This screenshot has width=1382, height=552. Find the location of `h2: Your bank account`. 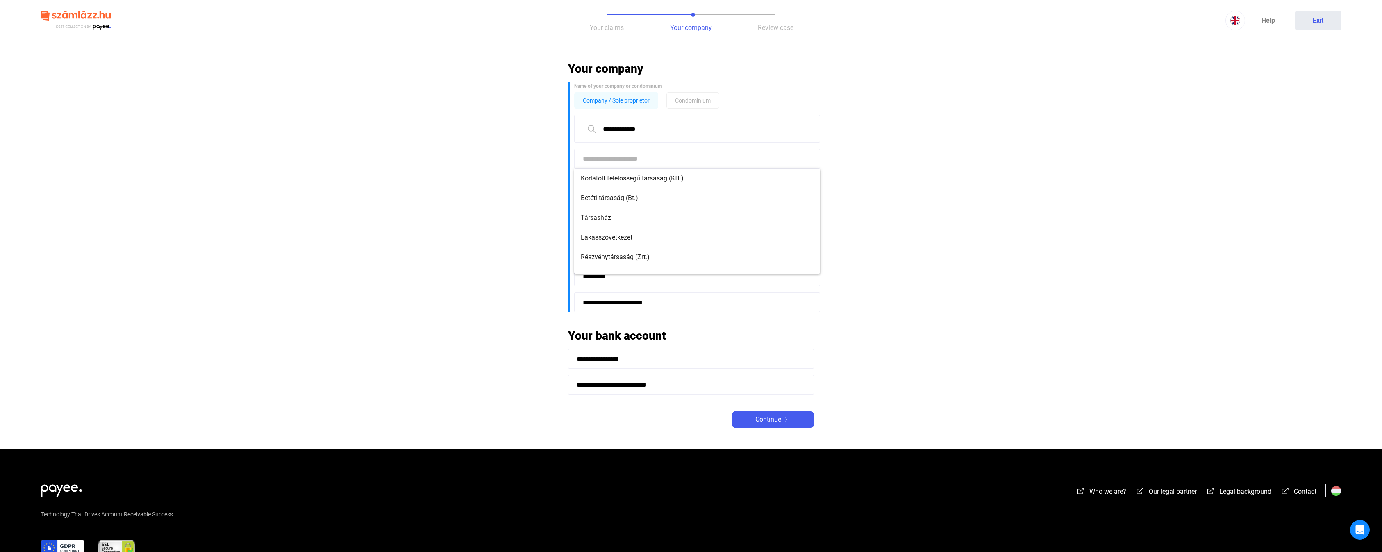

h2: Your bank account is located at coordinates (691, 335).